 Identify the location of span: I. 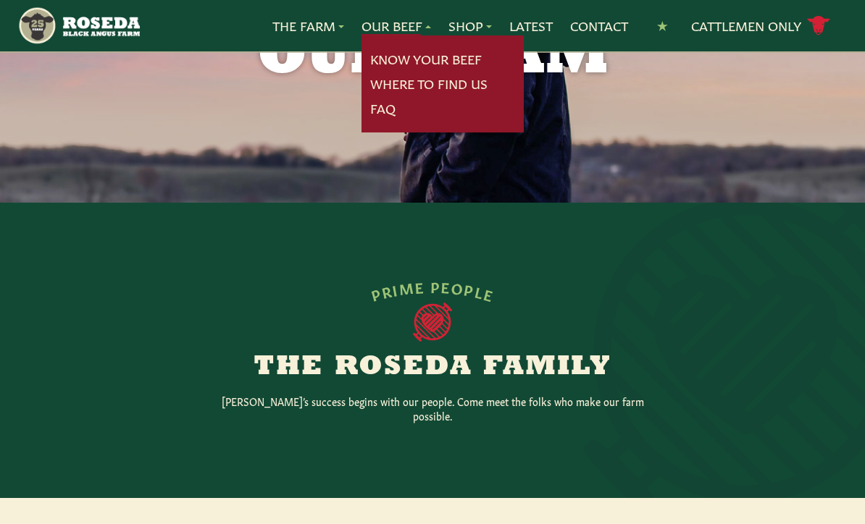
(395, 289).